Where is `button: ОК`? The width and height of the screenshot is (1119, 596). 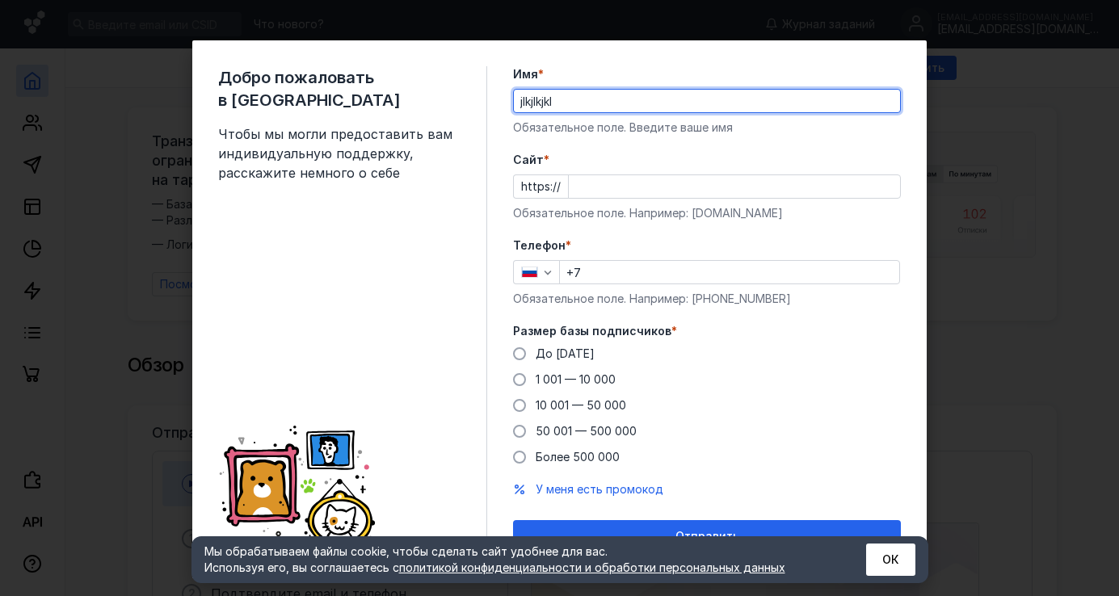 button: ОК is located at coordinates (891, 560).